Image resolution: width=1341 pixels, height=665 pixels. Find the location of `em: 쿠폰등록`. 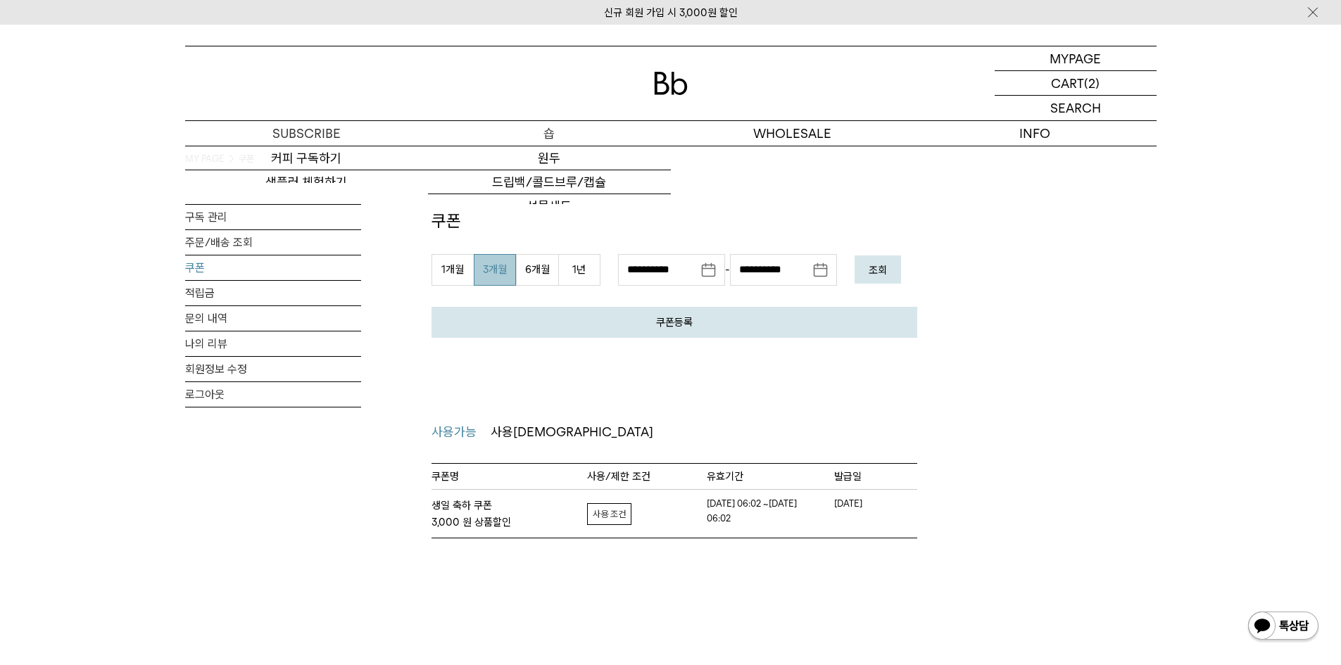

em: 쿠폰등록 is located at coordinates (674, 322).